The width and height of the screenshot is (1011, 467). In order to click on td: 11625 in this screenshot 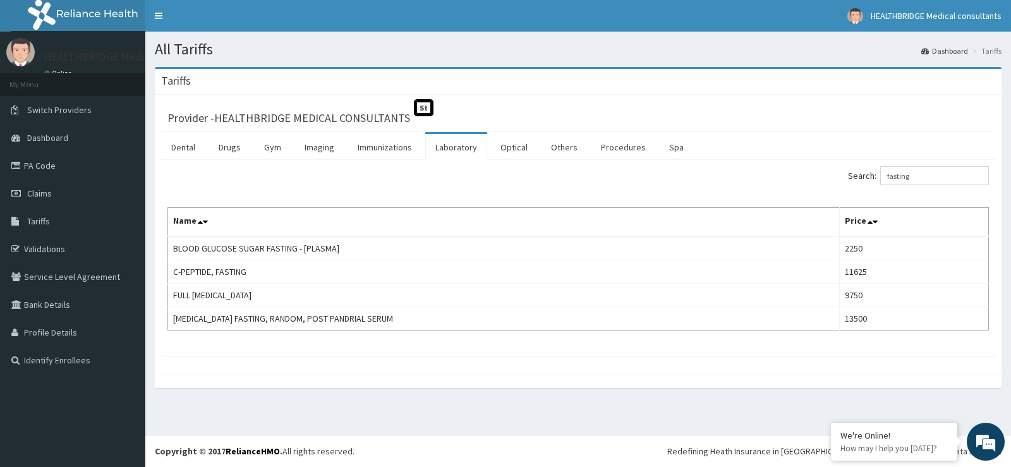, I will do `click(914, 272)`.